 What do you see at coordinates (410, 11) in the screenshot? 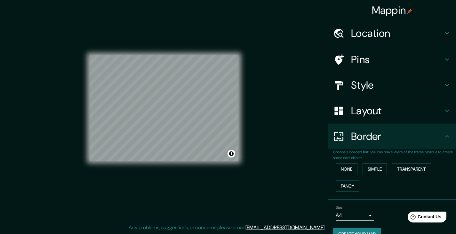
I see `img: pin-icon.png` at bounding box center [410, 11].